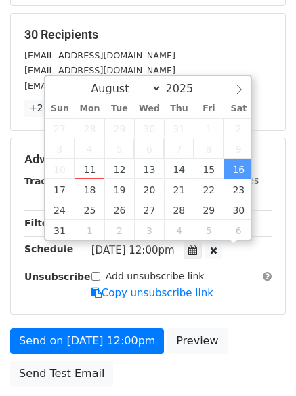  I want to click on span: August 10, 2025, so click(60, 169).